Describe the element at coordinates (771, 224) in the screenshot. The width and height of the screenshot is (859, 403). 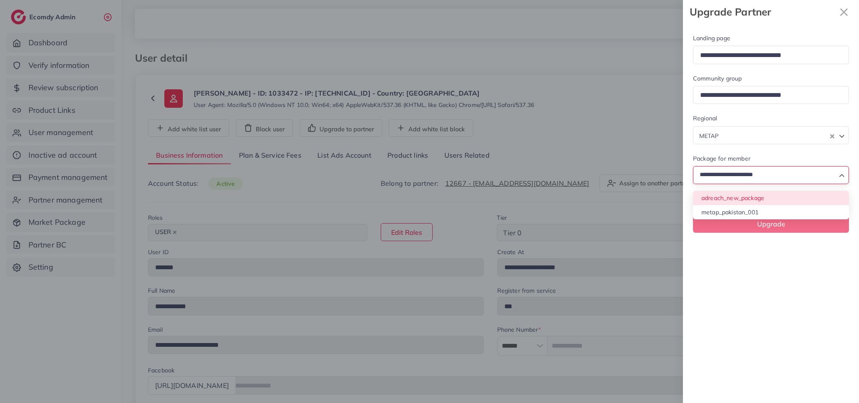
I see `span: Upgrade` at that location.